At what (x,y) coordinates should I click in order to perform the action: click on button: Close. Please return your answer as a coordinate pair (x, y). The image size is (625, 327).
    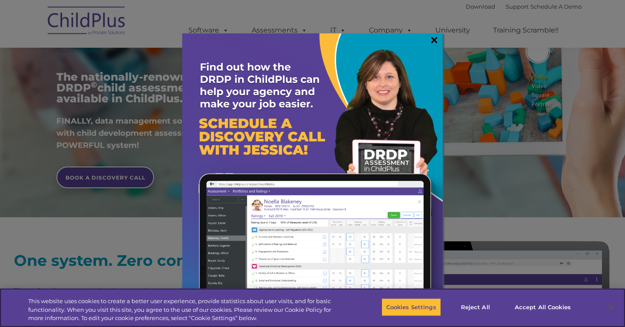
    Looking at the image, I should click on (611, 307).